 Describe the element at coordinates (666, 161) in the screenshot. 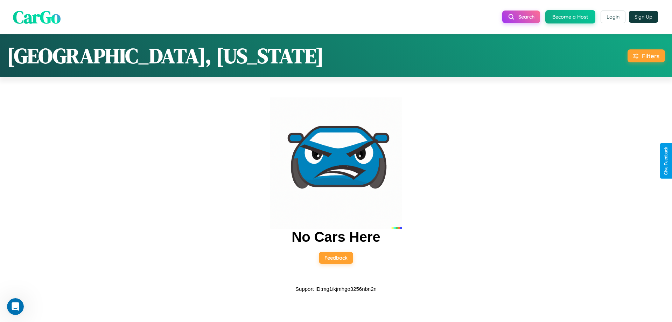

I see `div: Give Feedback` at that location.